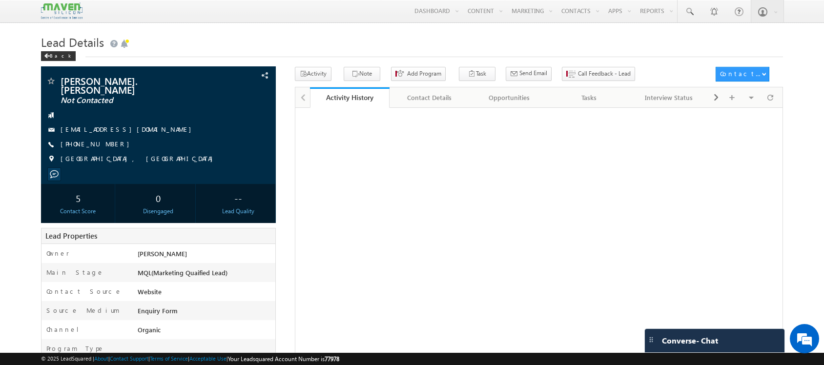 The image size is (824, 365). Describe the element at coordinates (208, 358) in the screenshot. I see `a: Acceptable Use` at that location.